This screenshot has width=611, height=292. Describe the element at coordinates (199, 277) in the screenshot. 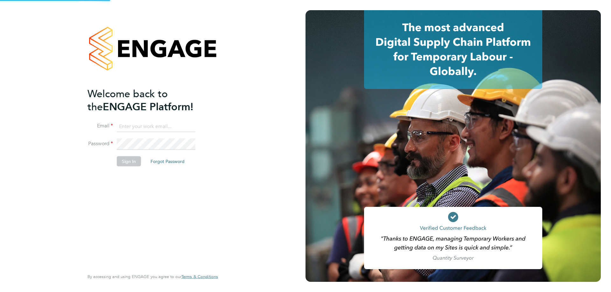

I see `a: Terms & Conditions` at that location.